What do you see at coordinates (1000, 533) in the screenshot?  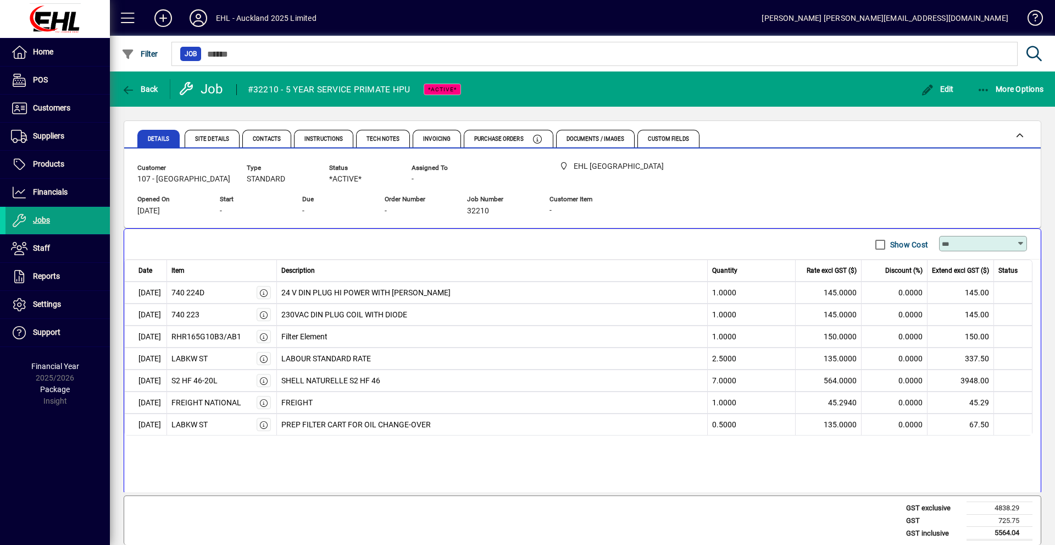 I see `td: 5564.04` at bounding box center [1000, 533].